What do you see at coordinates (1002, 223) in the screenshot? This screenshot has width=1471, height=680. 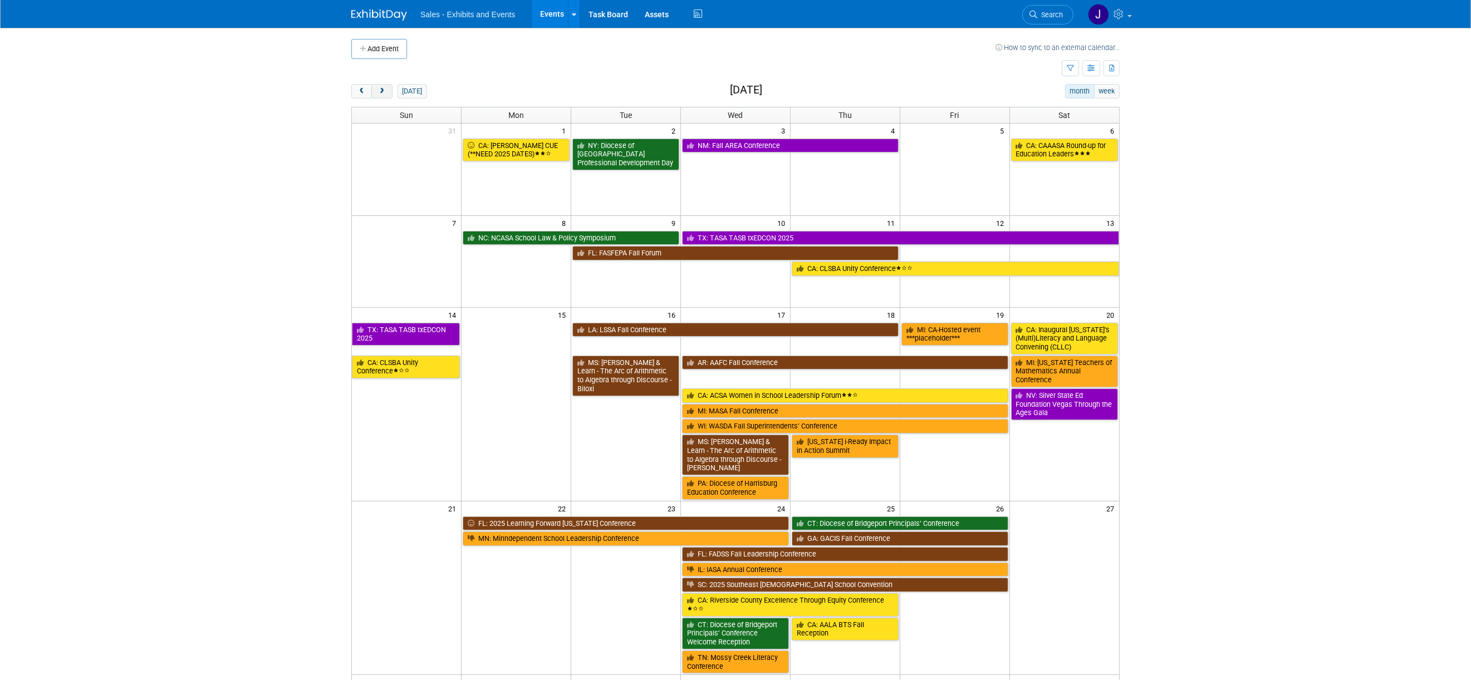 I see `span: 12` at bounding box center [1002, 223].